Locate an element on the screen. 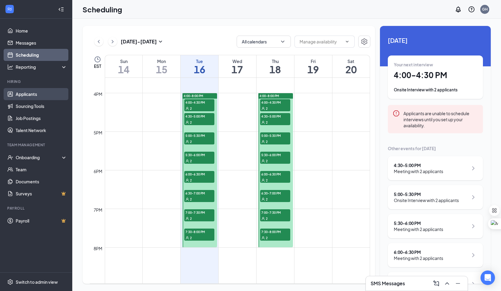  button: ChevronUp is located at coordinates (447, 283).